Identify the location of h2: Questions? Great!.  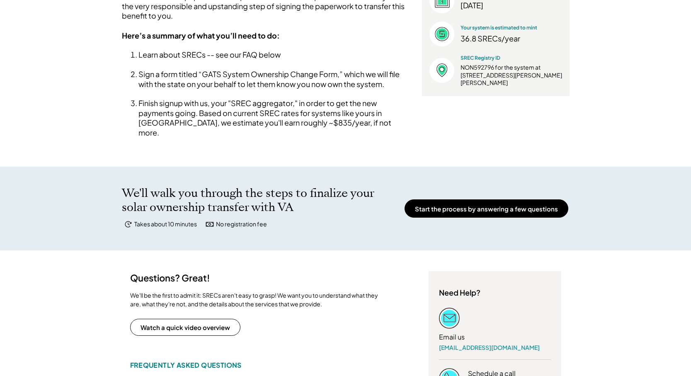
(172, 278).